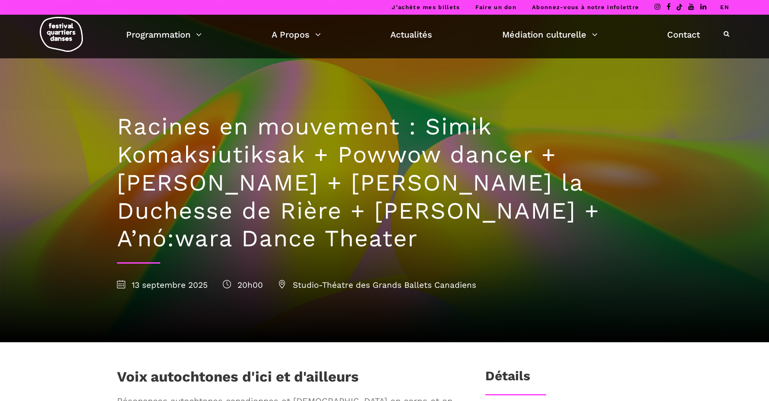  I want to click on h3: Détails, so click(508, 379).